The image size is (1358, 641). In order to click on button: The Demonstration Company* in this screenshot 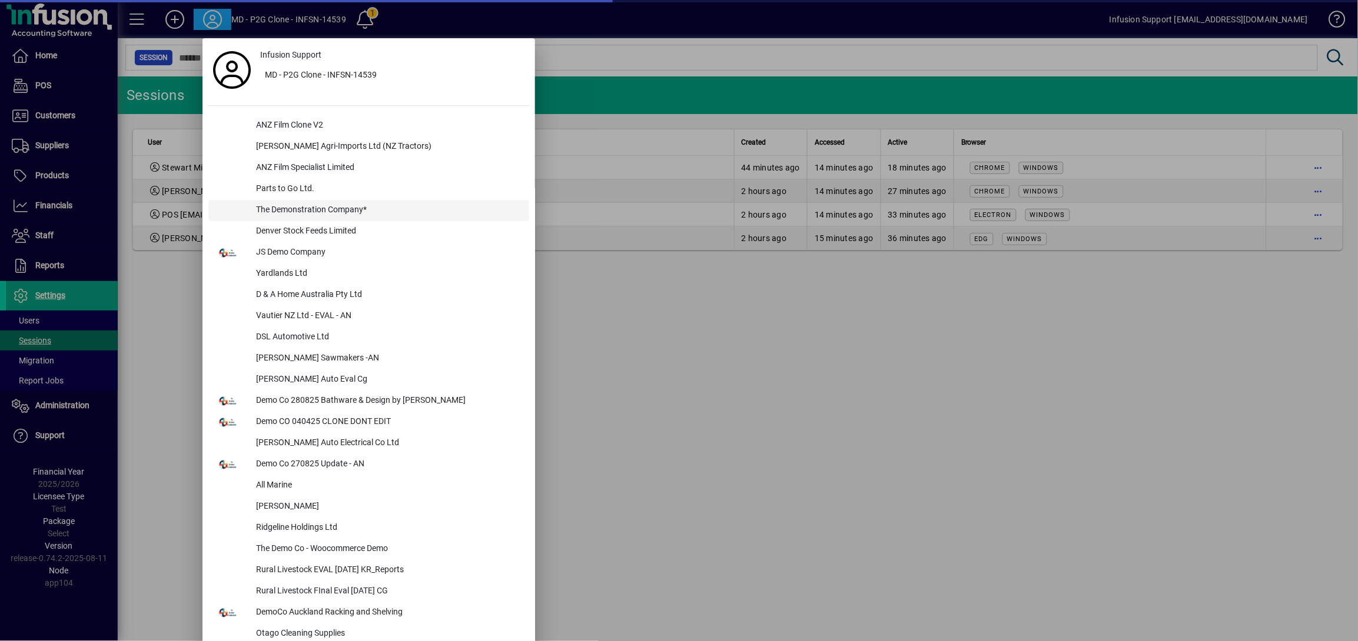, I will do `click(368, 211)`.